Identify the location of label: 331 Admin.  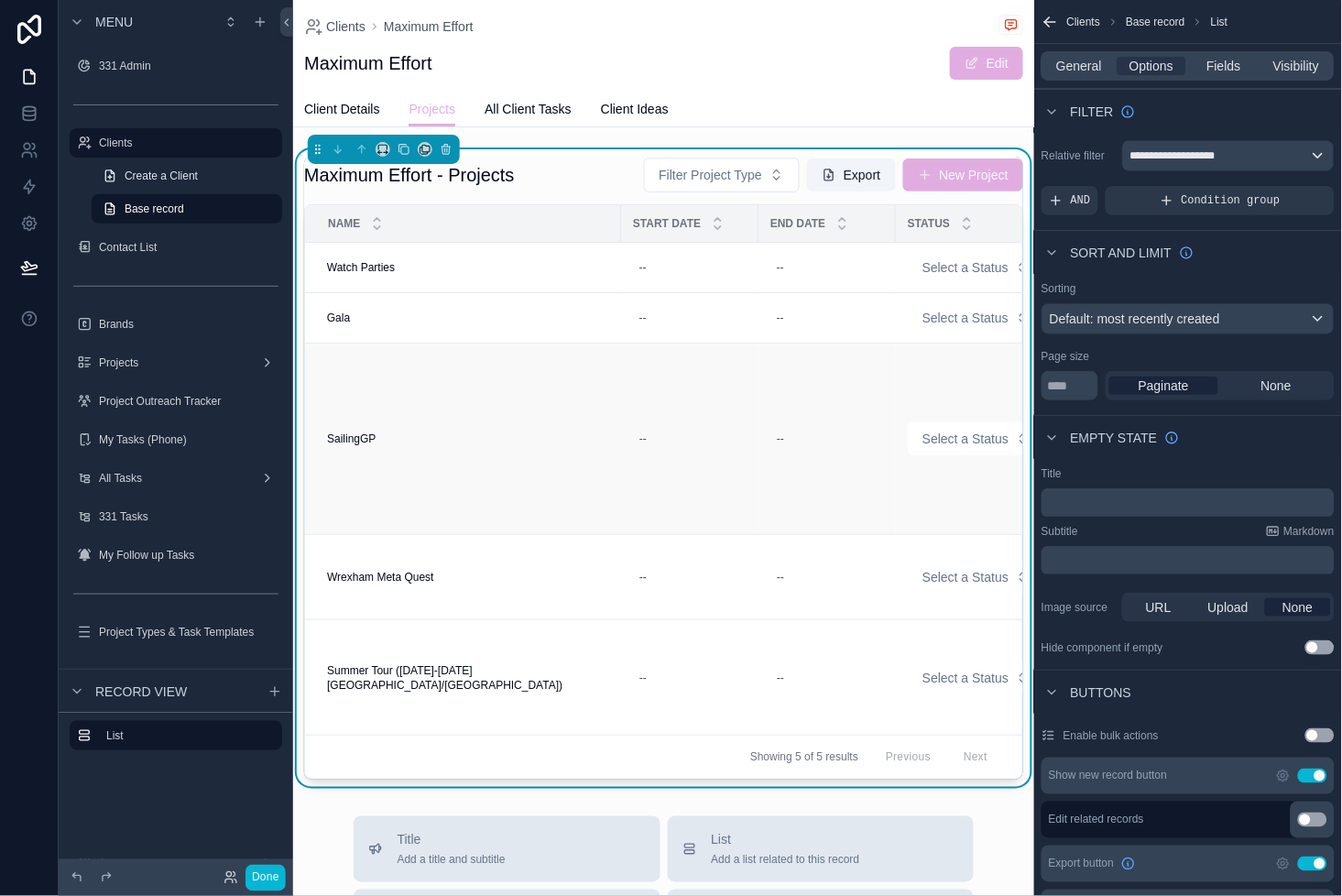
(189, 66).